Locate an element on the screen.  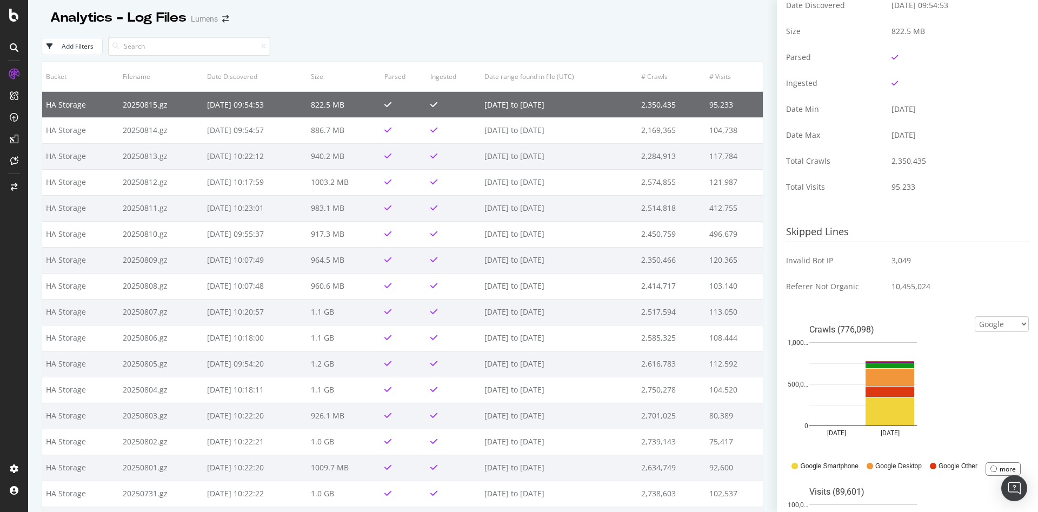
td: 926.1 MB is located at coordinates (343, 416).